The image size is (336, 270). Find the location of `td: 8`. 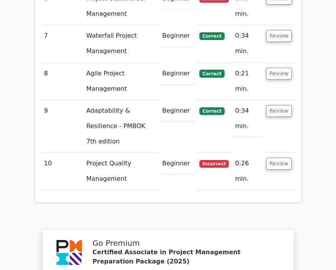

td: 8 is located at coordinates (62, 81).